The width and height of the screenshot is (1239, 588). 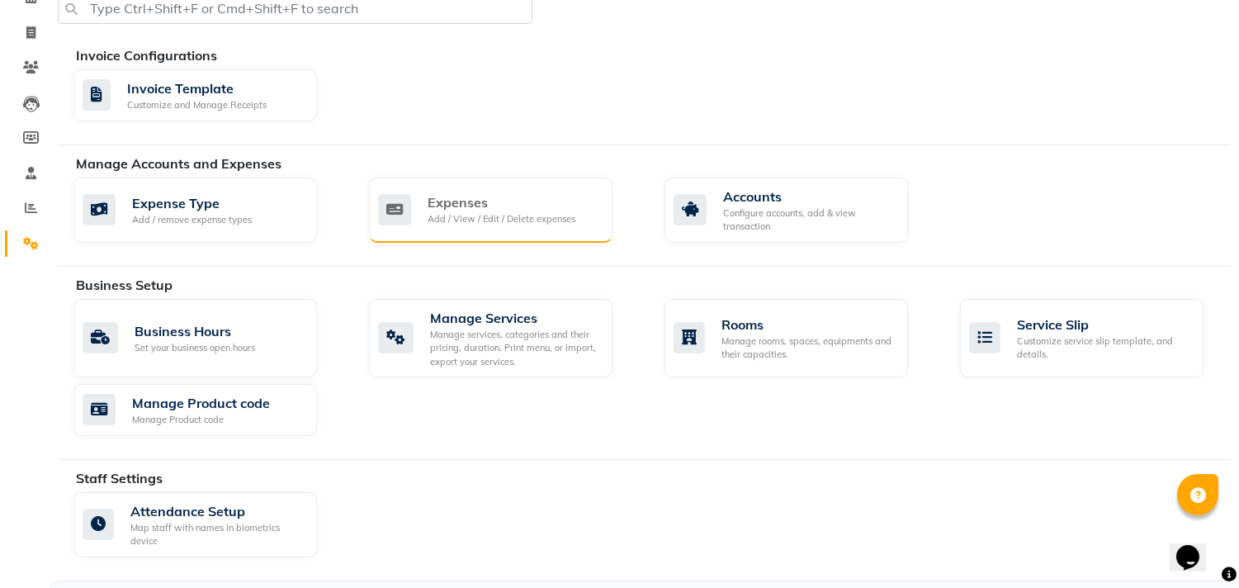 I want to click on div: Set your business open hours, so click(x=195, y=347).